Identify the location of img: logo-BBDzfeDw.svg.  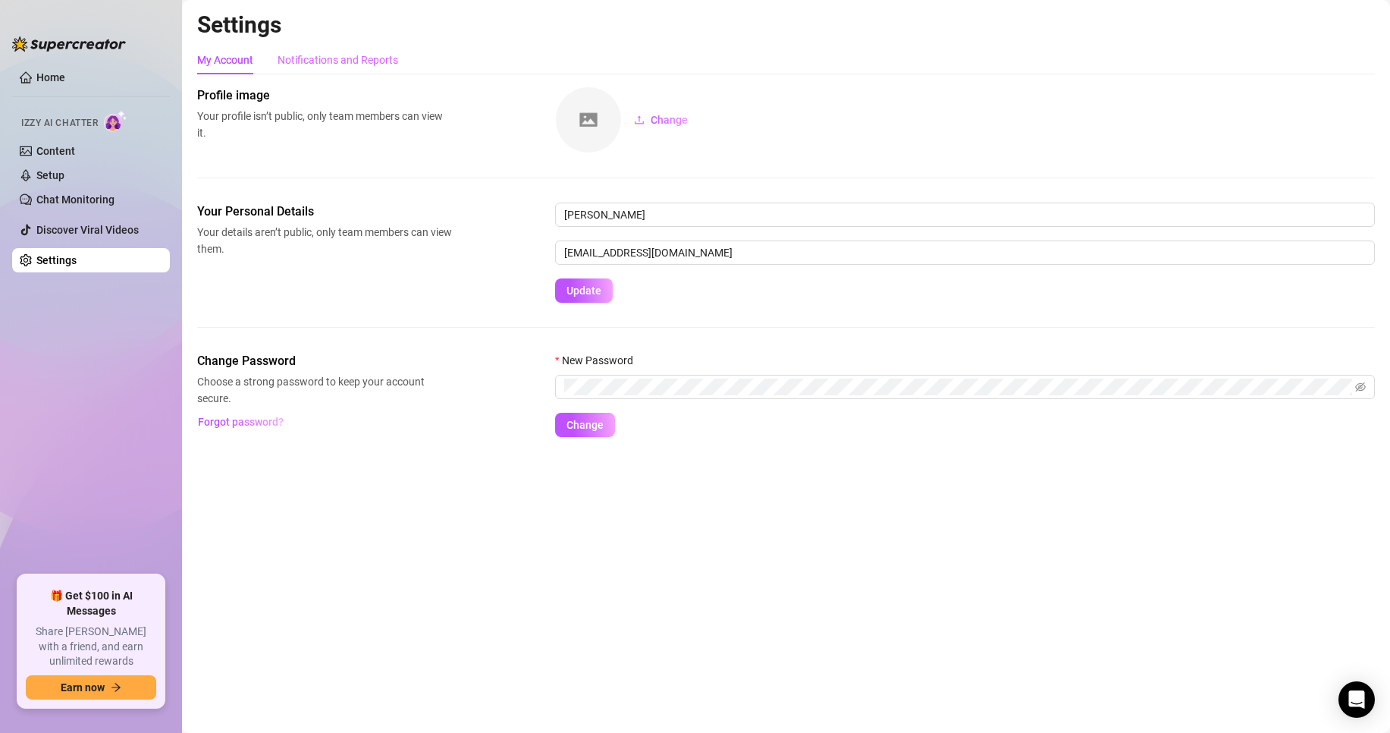
(69, 44).